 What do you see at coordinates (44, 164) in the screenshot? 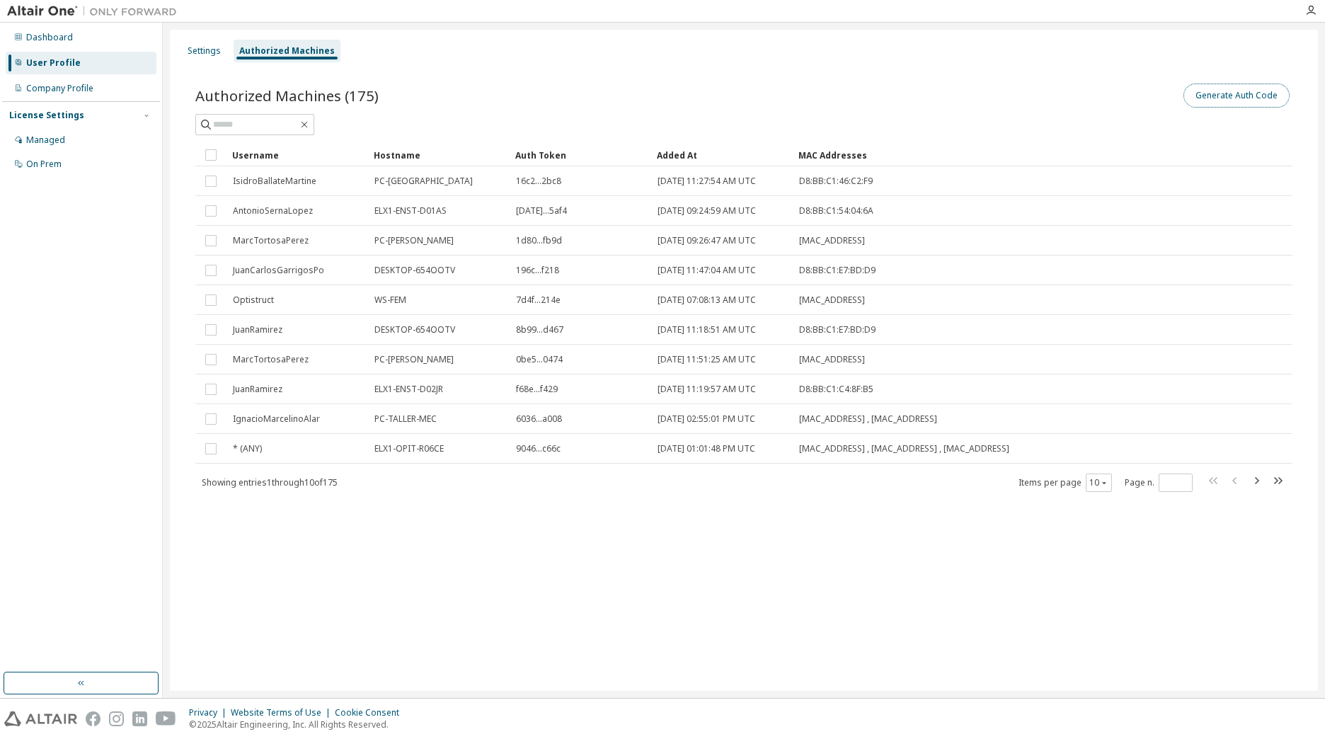
I see `div: On Prem` at bounding box center [44, 164].